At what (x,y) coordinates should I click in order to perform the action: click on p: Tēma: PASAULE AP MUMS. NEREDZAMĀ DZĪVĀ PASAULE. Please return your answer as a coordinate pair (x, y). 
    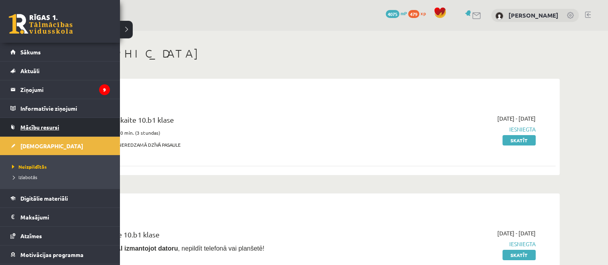
    Looking at the image, I should click on (216, 145).